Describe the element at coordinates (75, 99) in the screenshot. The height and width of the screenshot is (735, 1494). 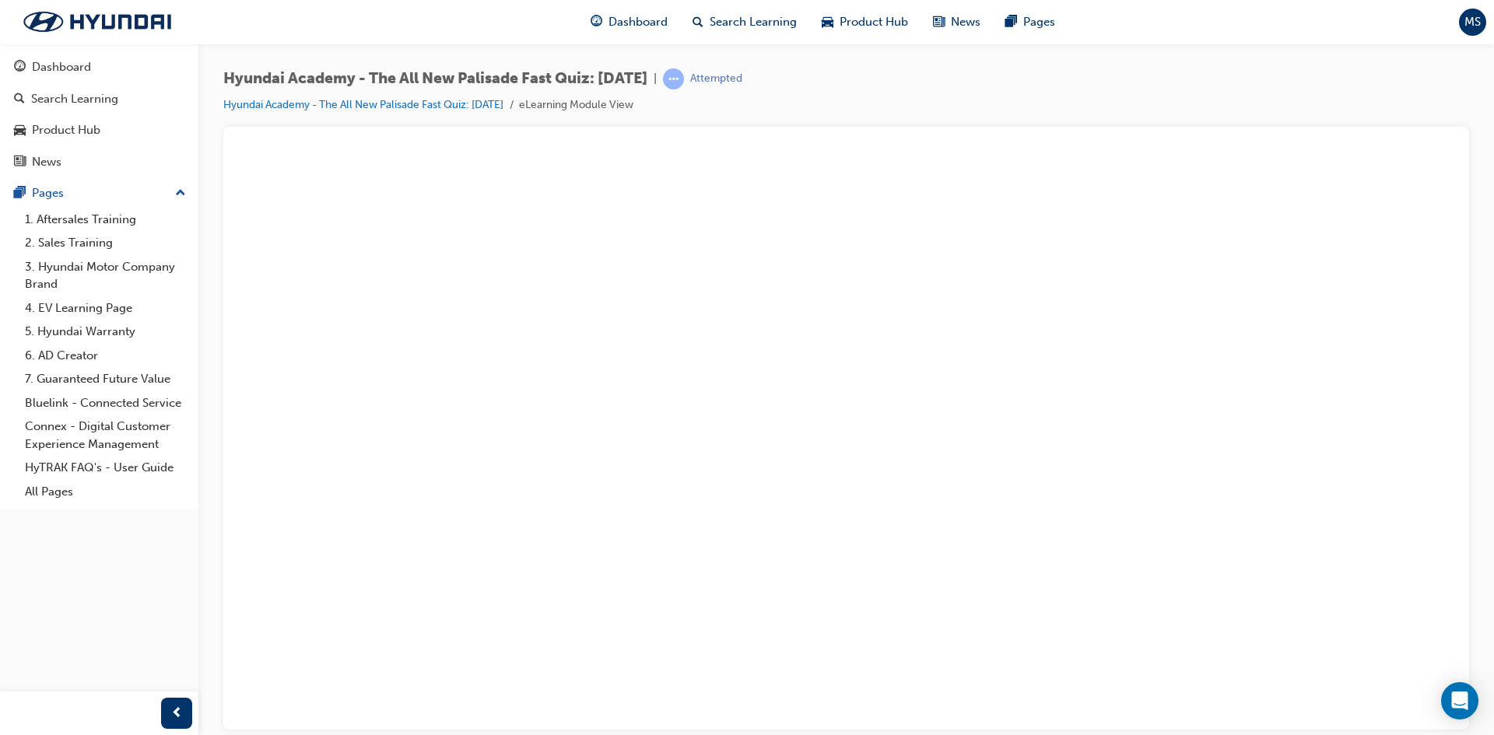
I see `div: Search Learning` at that location.